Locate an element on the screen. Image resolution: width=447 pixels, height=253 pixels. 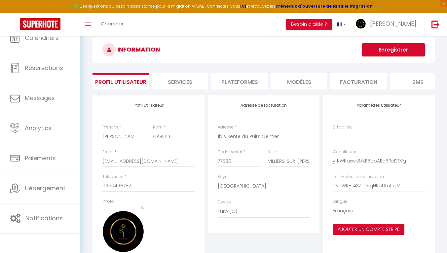
h4: Profil Utilisateur is located at coordinates (148, 105).